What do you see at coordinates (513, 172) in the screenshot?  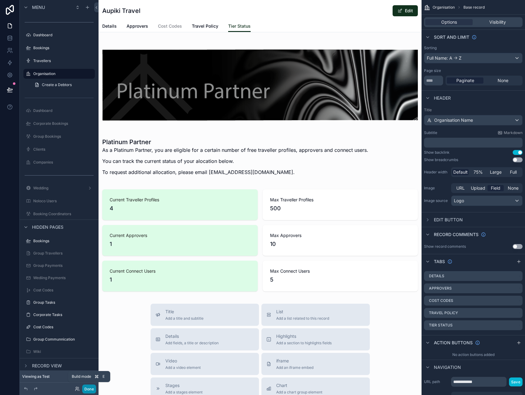 I see `span: Full` at bounding box center [513, 172].